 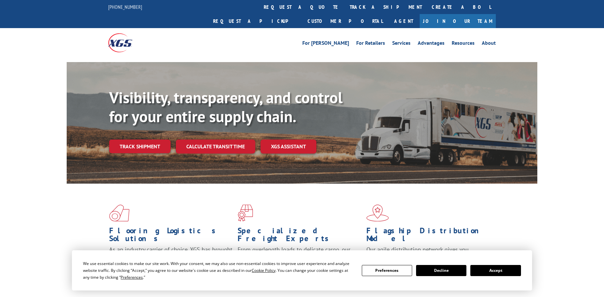 What do you see at coordinates (119, 213) in the screenshot?
I see `img: xgs-icon-total-supply-chain-intelligence-red` at bounding box center [119, 213].